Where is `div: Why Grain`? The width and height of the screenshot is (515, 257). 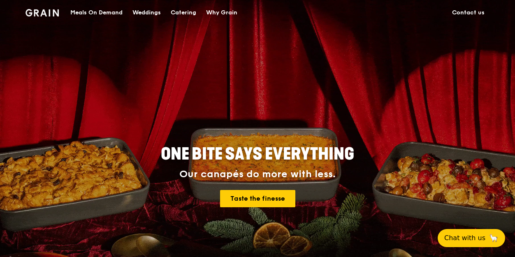 div: Why Grain is located at coordinates (222, 13).